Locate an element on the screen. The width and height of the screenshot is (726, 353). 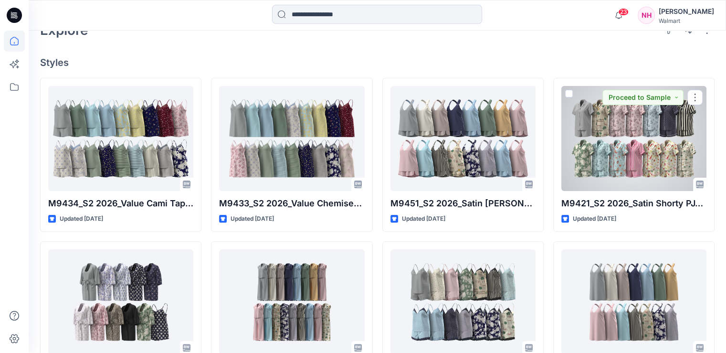
div: Walmart is located at coordinates (687, 21).